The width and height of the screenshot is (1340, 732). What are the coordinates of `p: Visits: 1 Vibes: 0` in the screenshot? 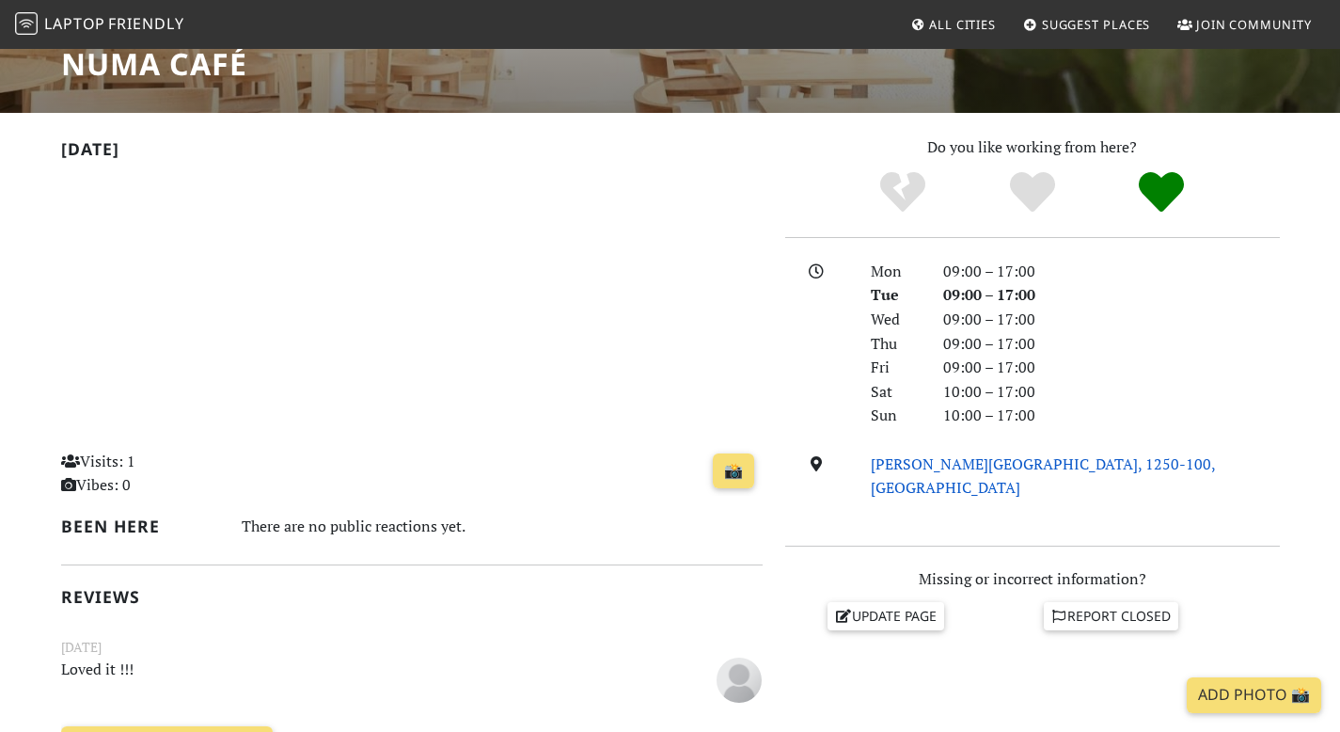 It's located at (170, 473).